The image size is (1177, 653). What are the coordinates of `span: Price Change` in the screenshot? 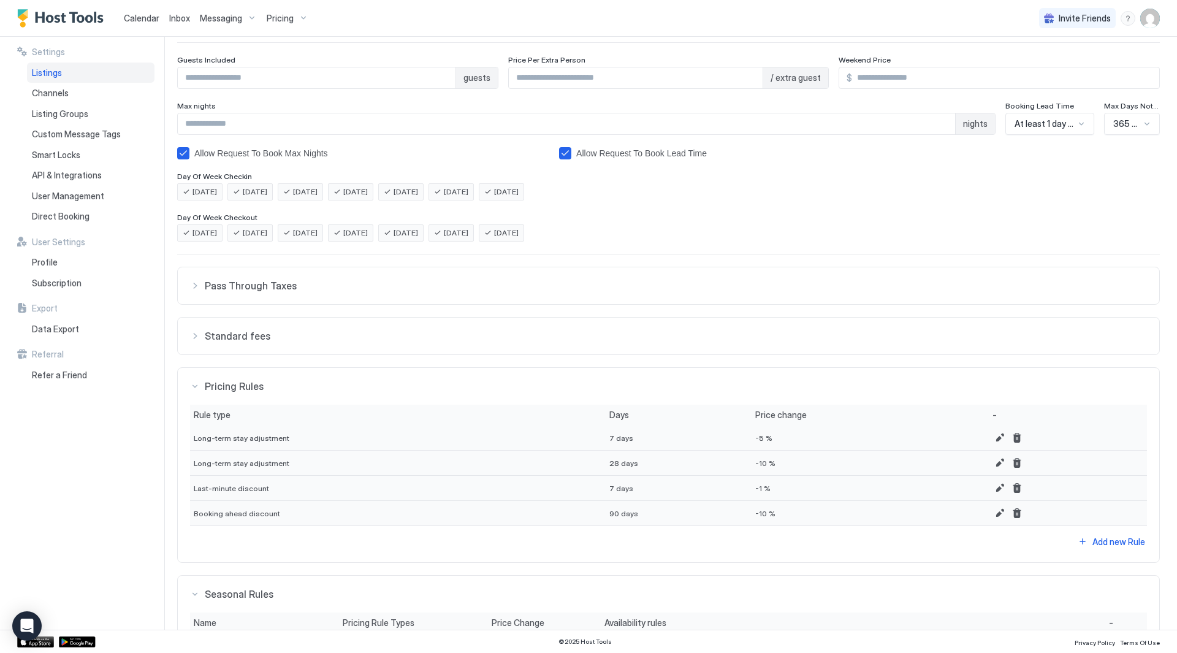 It's located at (518, 623).